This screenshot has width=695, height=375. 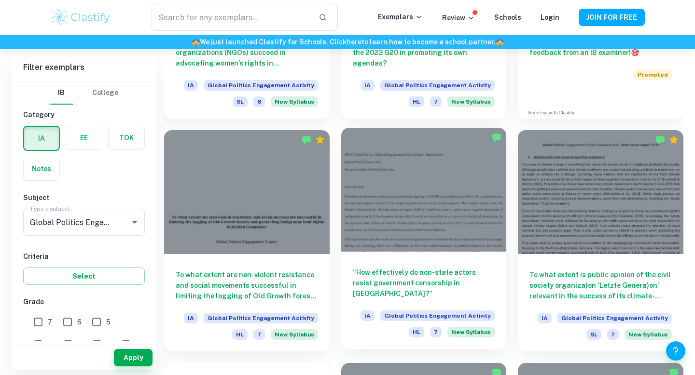 I want to click on span: 4, so click(x=50, y=345).